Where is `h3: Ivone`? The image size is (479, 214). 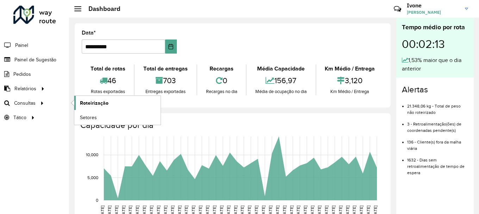 h3: Ivone is located at coordinates (433, 5).